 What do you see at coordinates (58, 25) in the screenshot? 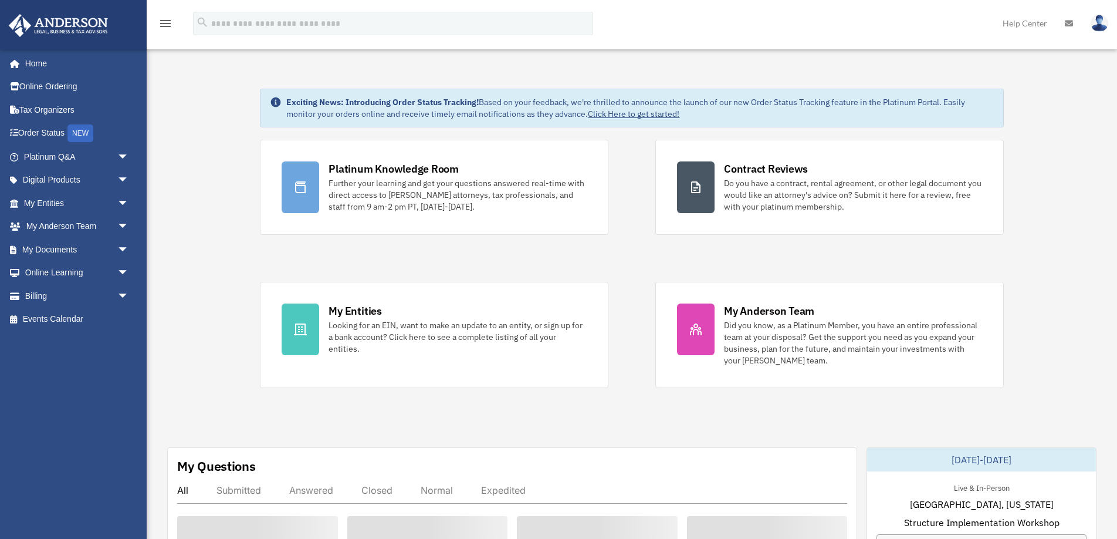
I see `img: Anderson Advisors Platinum Portal` at bounding box center [58, 25].